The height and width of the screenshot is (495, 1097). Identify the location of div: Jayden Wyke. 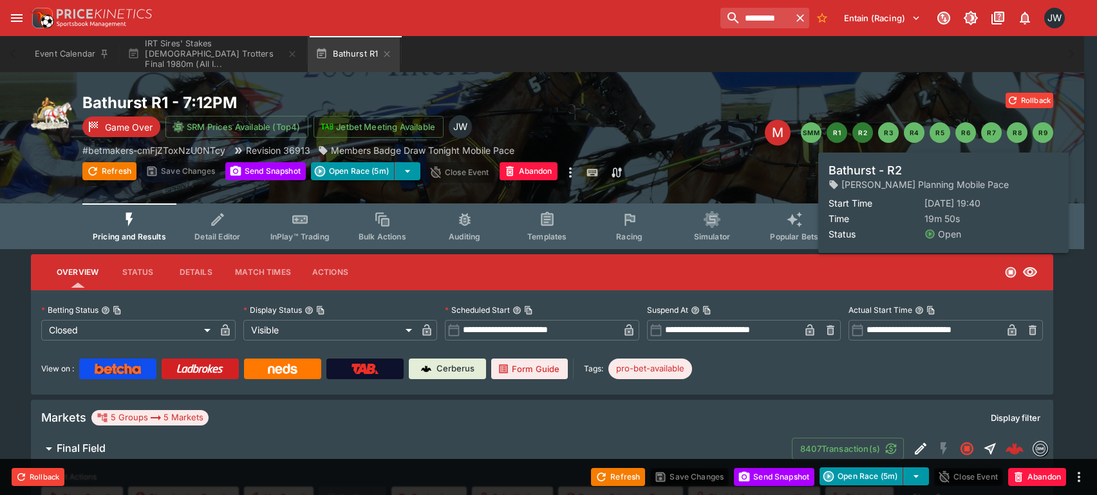
(460, 127).